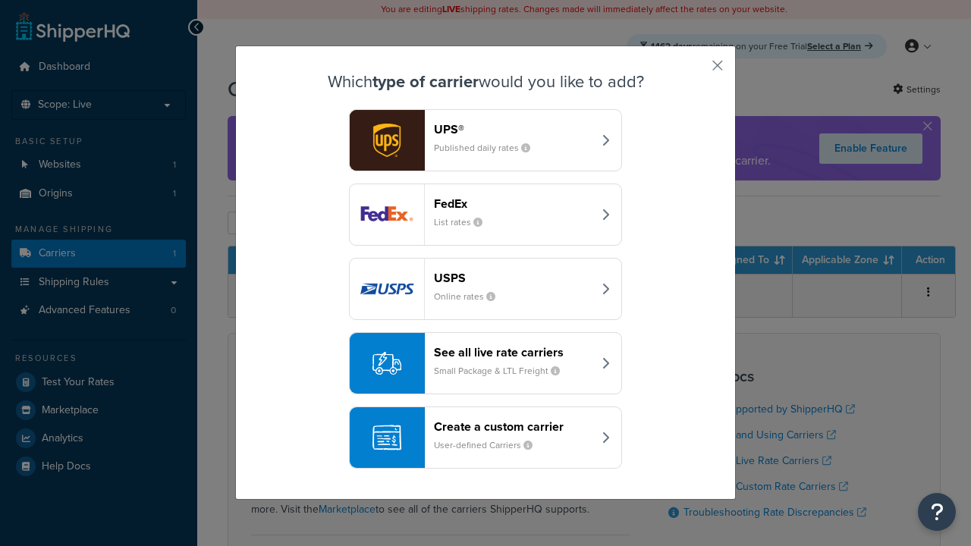 The image size is (971, 546). Describe the element at coordinates (486, 215) in the screenshot. I see `button: fedEx logoFedExList rates` at that location.